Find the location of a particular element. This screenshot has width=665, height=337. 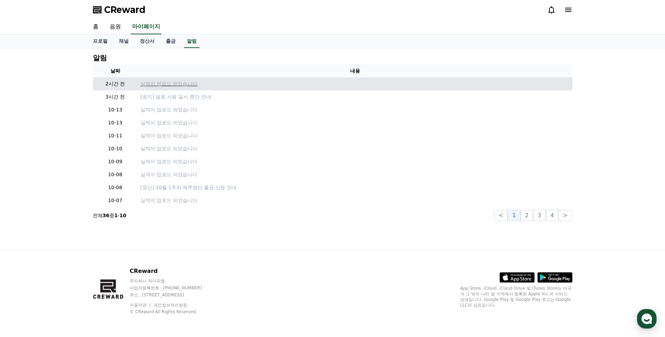

a: [정산] 10월 1주차 매주정산 출금 신청 안내 is located at coordinates (355, 188).